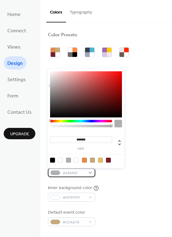 This screenshot has height=237, width=172. Describe the element at coordinates (17, 80) in the screenshot. I see `span: Settings` at that location.